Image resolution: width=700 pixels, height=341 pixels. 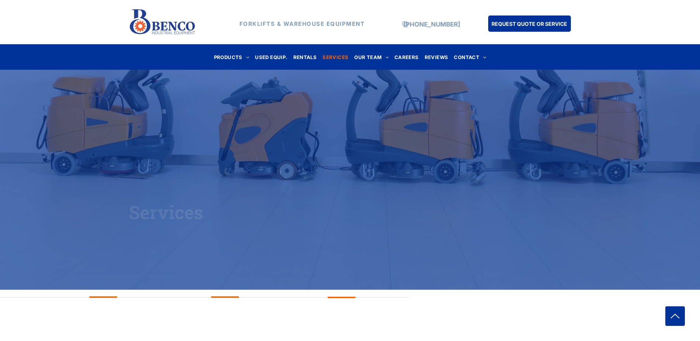 What do you see at coordinates (529, 24) in the screenshot?
I see `span: REQUEST QUOTE OR SERVICE` at bounding box center [529, 24].